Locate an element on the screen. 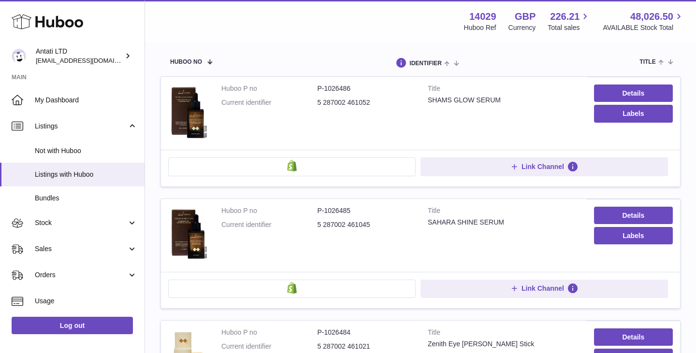 This screenshot has width=696, height=353. span: Not with Huboo is located at coordinates (86, 151).